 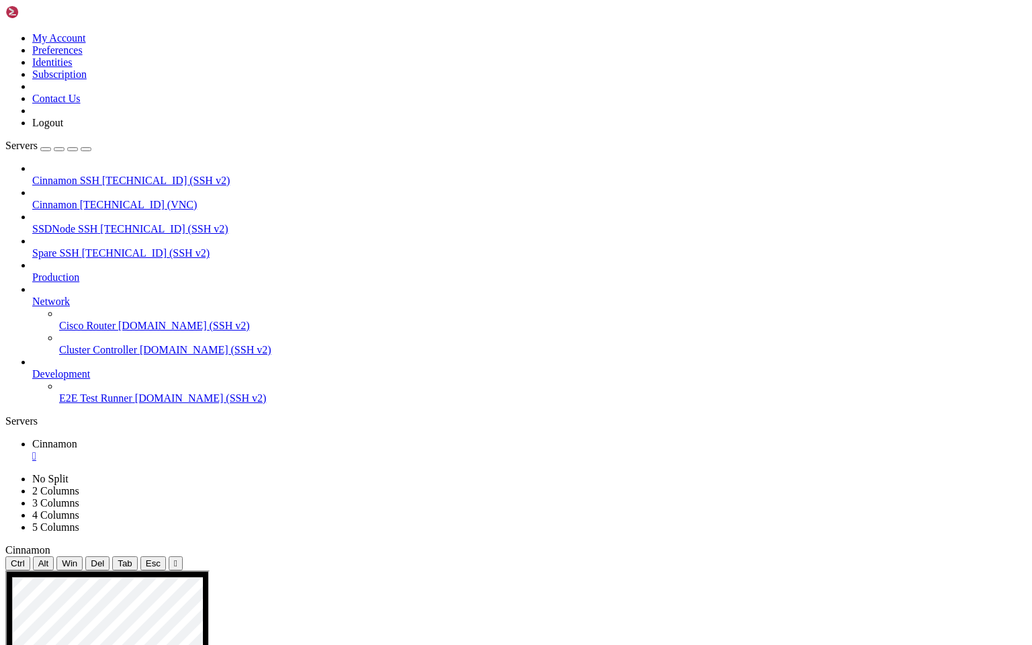 I want to click on a: 4 Columns, so click(x=56, y=515).